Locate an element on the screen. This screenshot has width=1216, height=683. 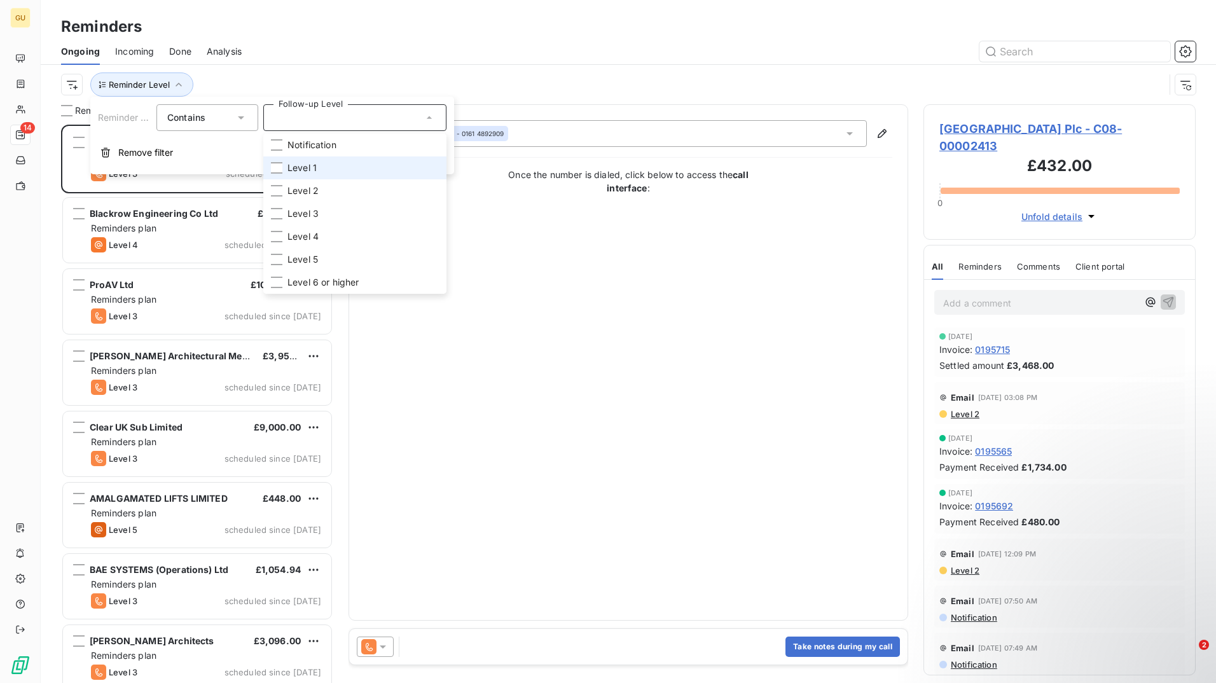
span: £3,956.40 is located at coordinates (286, 356).